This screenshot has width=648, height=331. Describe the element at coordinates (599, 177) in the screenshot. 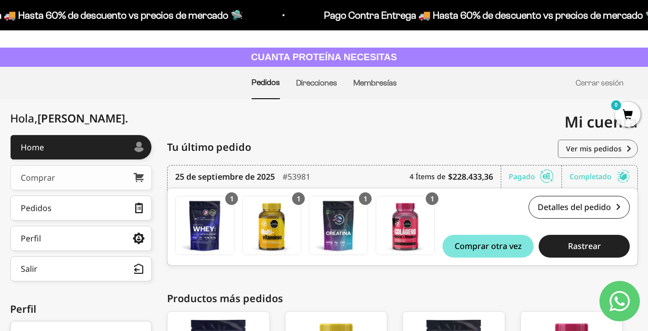

I see `div: Completado` at that location.